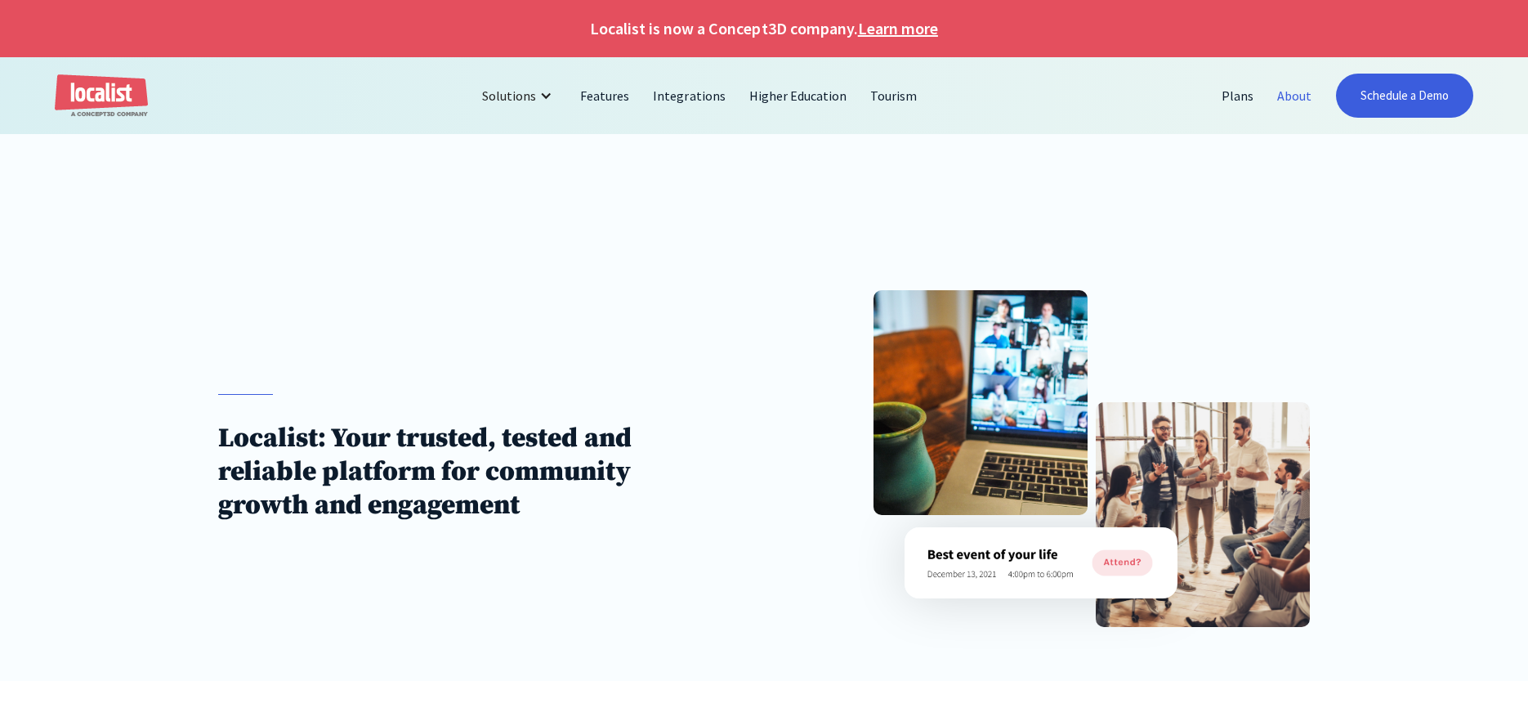  I want to click on a: Higher Education, so click(798, 96).